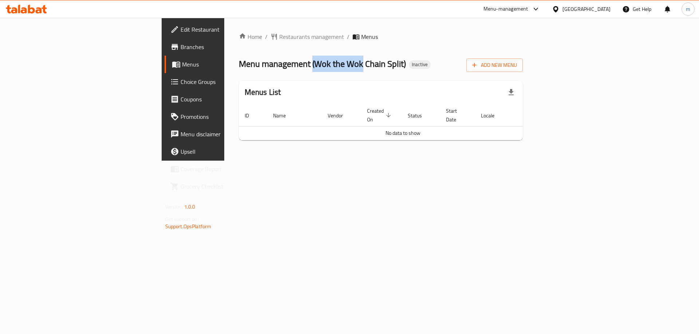 The image size is (699, 334). Describe the element at coordinates (540, 115) in the screenshot. I see `th: Actions` at that location.